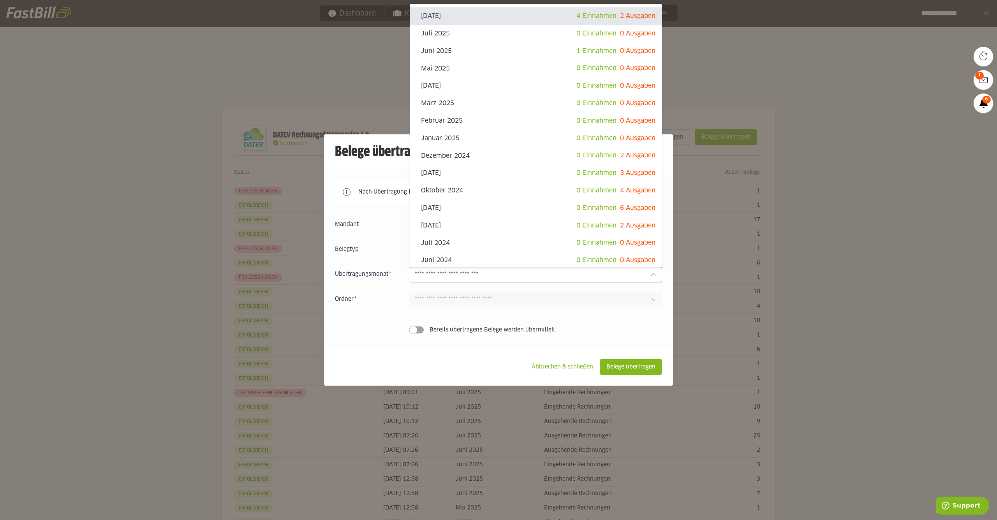 This screenshot has width=997, height=520. What do you see at coordinates (979, 76) in the screenshot?
I see `span: 1` at bounding box center [979, 76].